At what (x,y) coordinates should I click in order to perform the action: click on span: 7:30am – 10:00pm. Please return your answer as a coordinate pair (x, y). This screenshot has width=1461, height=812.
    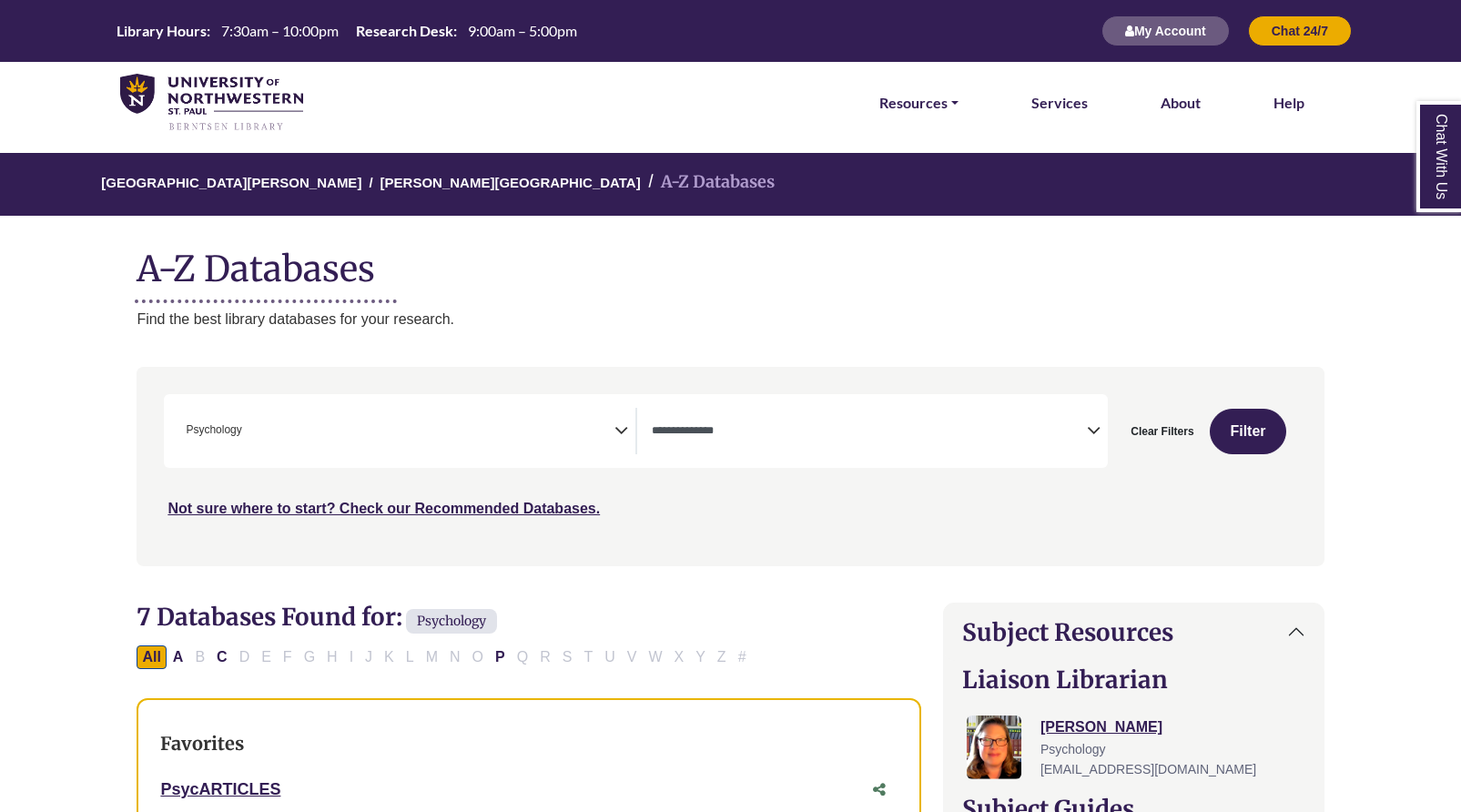
    Looking at the image, I should click on (279, 30).